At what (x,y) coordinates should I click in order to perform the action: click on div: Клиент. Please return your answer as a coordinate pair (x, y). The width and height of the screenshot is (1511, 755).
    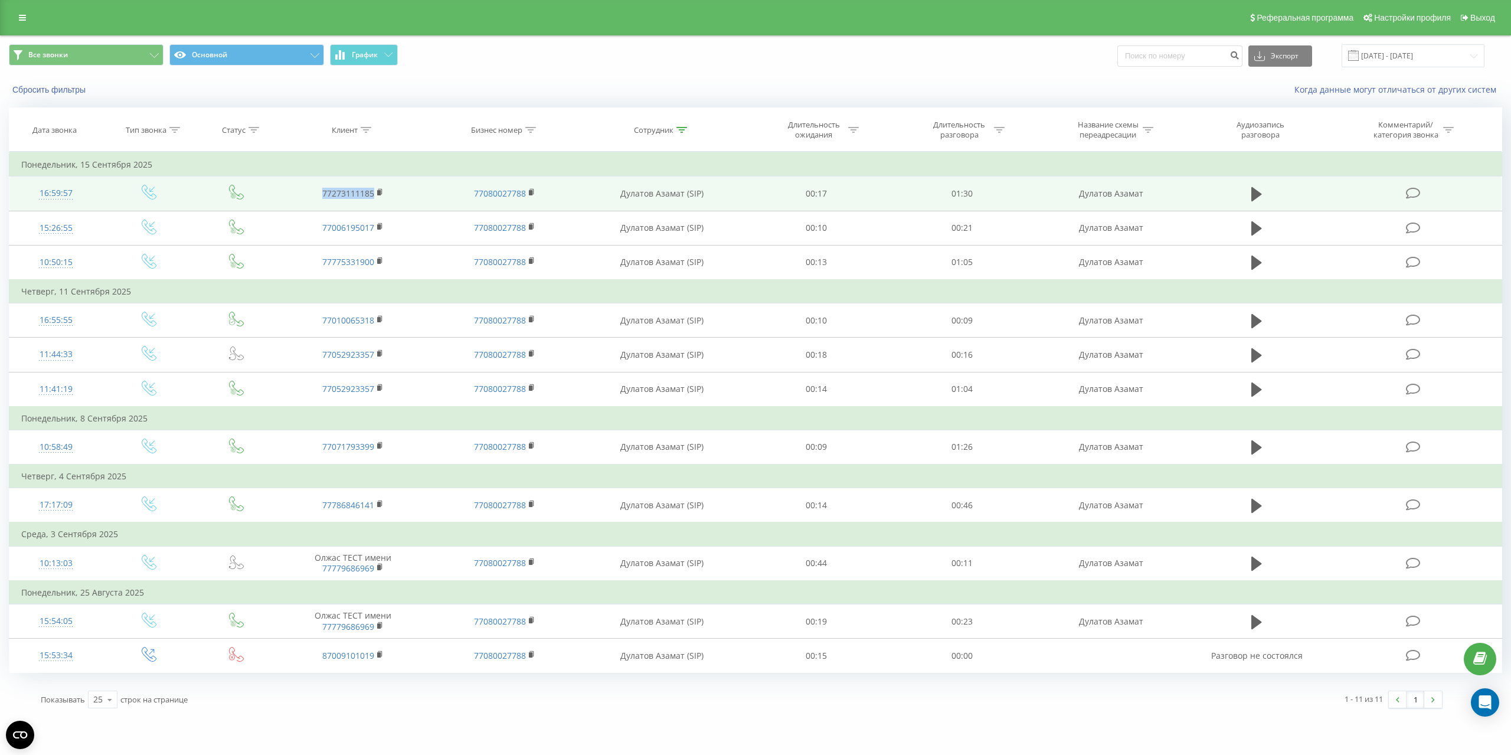
    Looking at the image, I should click on (345, 130).